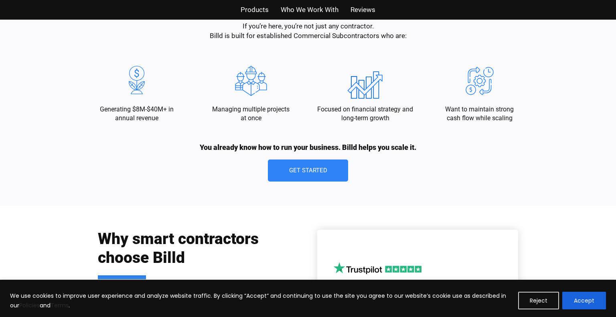 The height and width of the screenshot is (317, 616). What do you see at coordinates (308, 170) in the screenshot?
I see `a: Get Started` at bounding box center [308, 170].